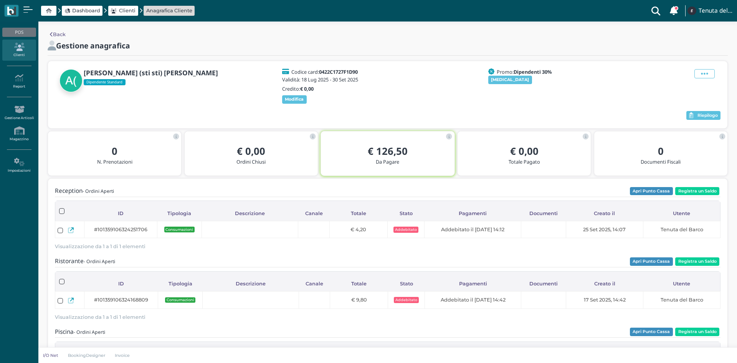  Describe the element at coordinates (121, 229) in the screenshot. I see `span: #101359106324251706` at that location.